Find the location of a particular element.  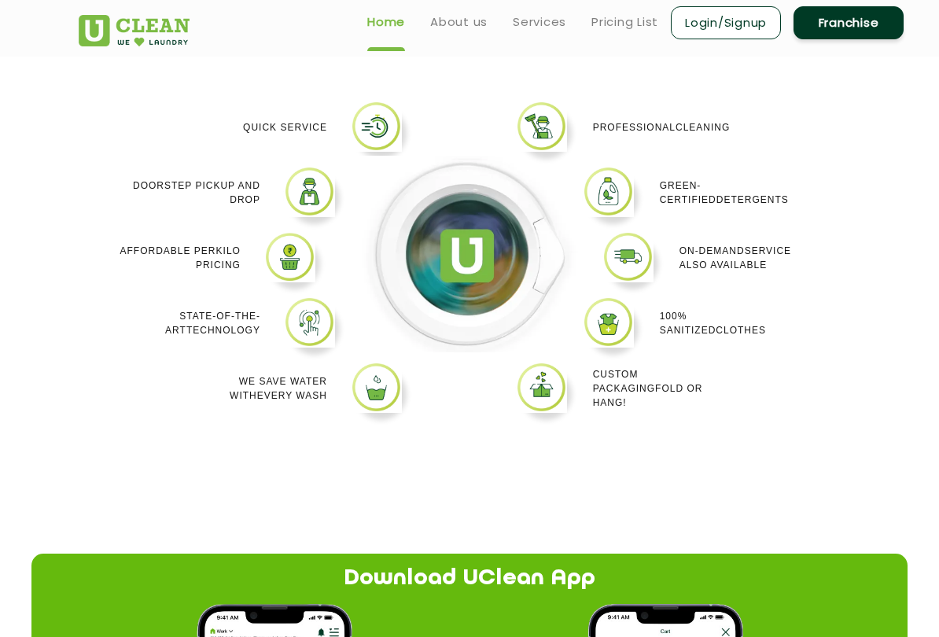

p: We Save Water with every wash is located at coordinates (262, 389).